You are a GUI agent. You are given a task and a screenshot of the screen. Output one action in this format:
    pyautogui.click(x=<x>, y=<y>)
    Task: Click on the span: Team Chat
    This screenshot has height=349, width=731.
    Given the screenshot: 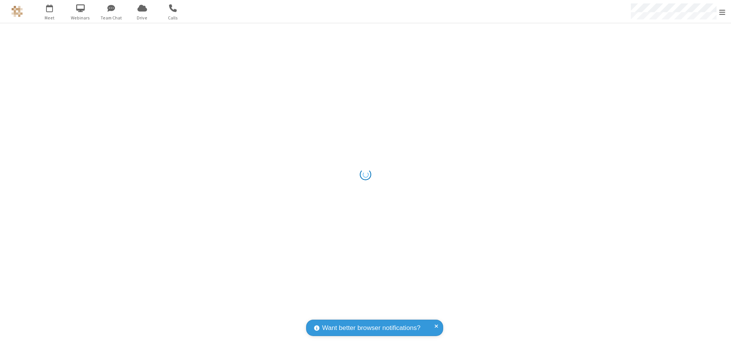 What is the action you would take?
    pyautogui.click(x=111, y=18)
    